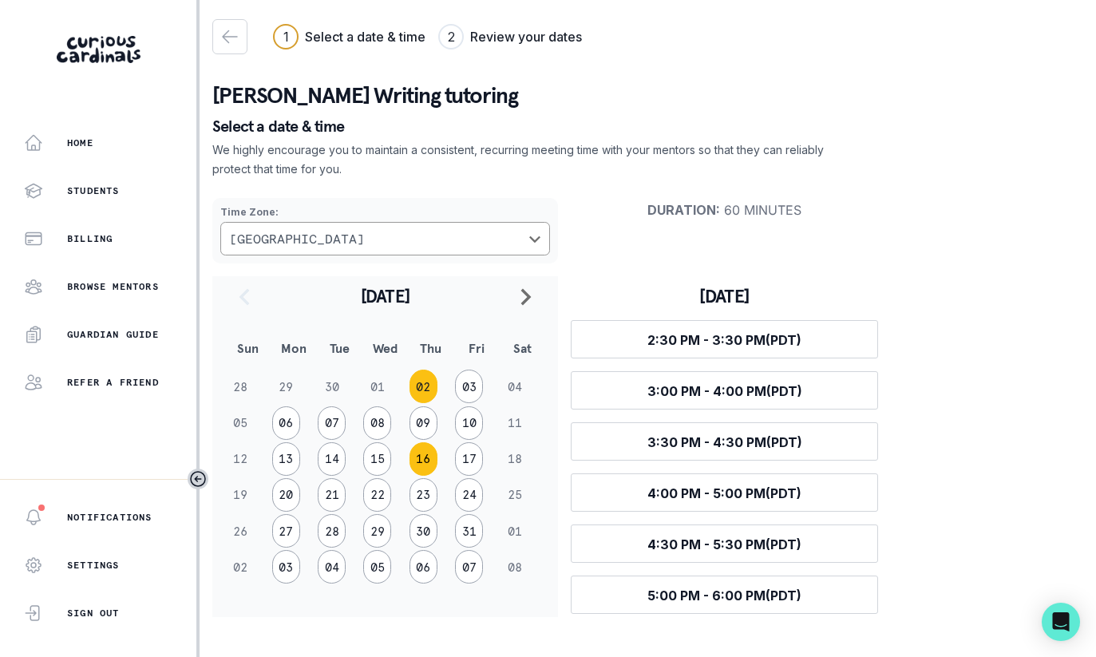 The width and height of the screenshot is (1096, 657). Describe the element at coordinates (427, 37) in the screenshot. I see `div: Progress` at that location.